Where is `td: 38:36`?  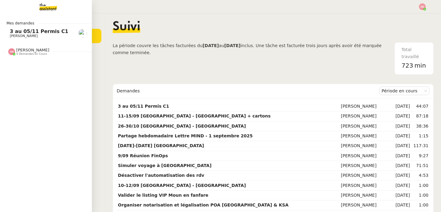
td: 38:36 is located at coordinates (420, 126).